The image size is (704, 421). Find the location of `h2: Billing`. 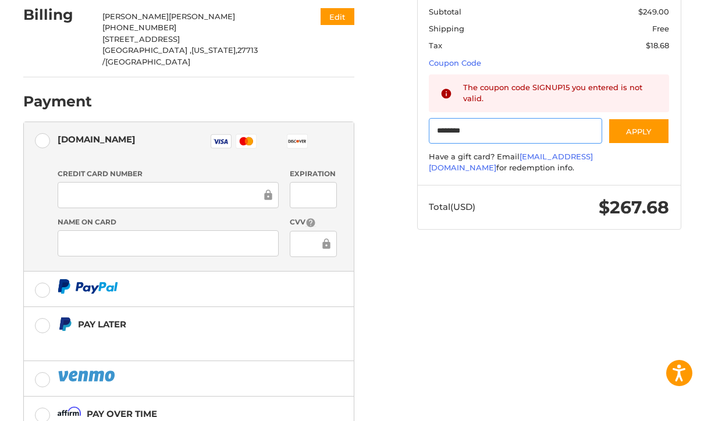

h2: Billing is located at coordinates (57, 15).